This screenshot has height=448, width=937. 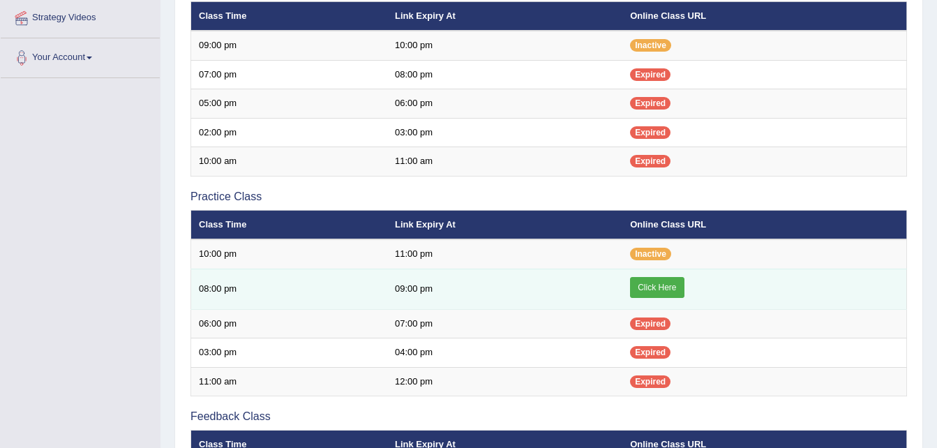 I want to click on td: 04:00 pm, so click(x=504, y=353).